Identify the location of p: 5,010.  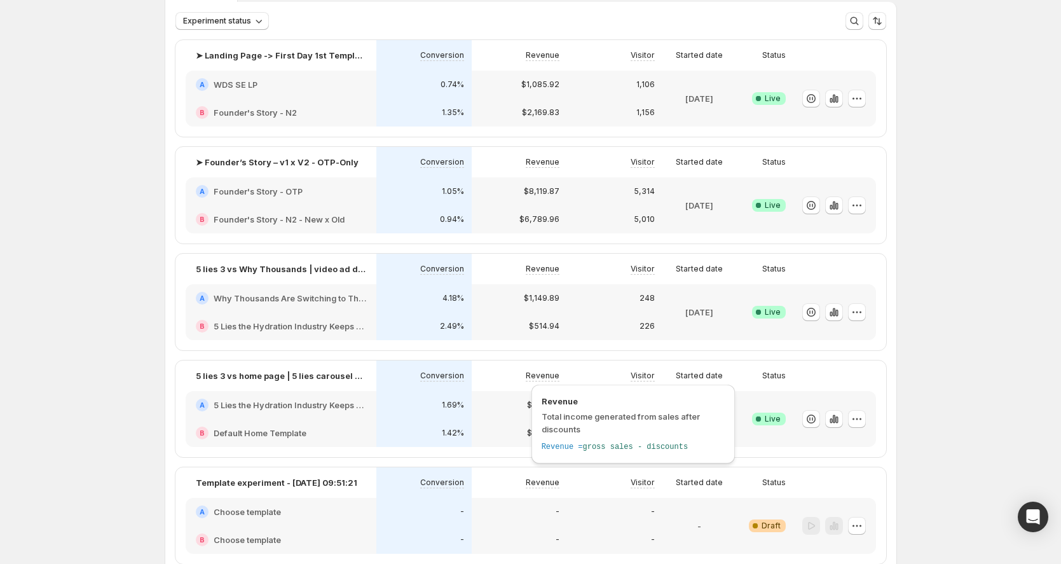
(644, 219).